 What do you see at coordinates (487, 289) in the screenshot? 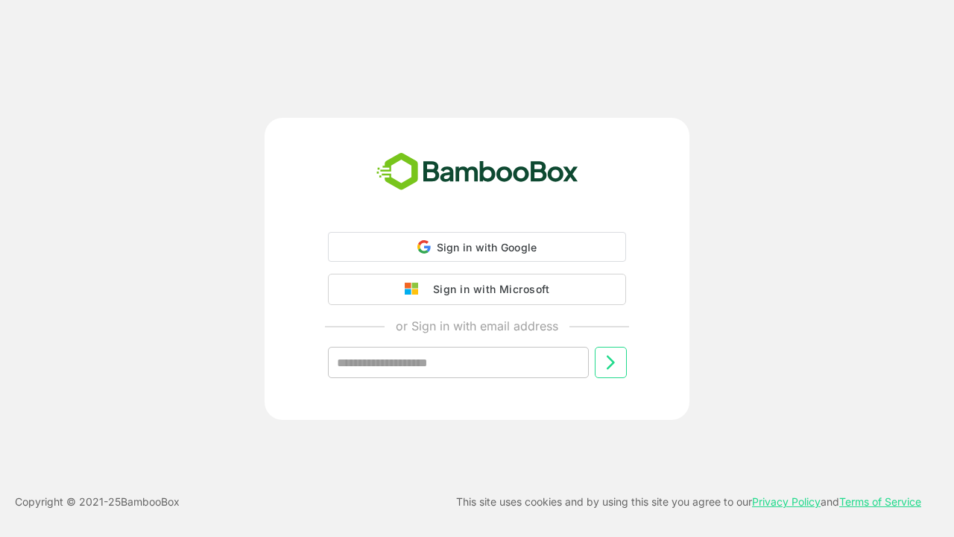
I see `div: Sign in with Microsoft` at bounding box center [487, 289].